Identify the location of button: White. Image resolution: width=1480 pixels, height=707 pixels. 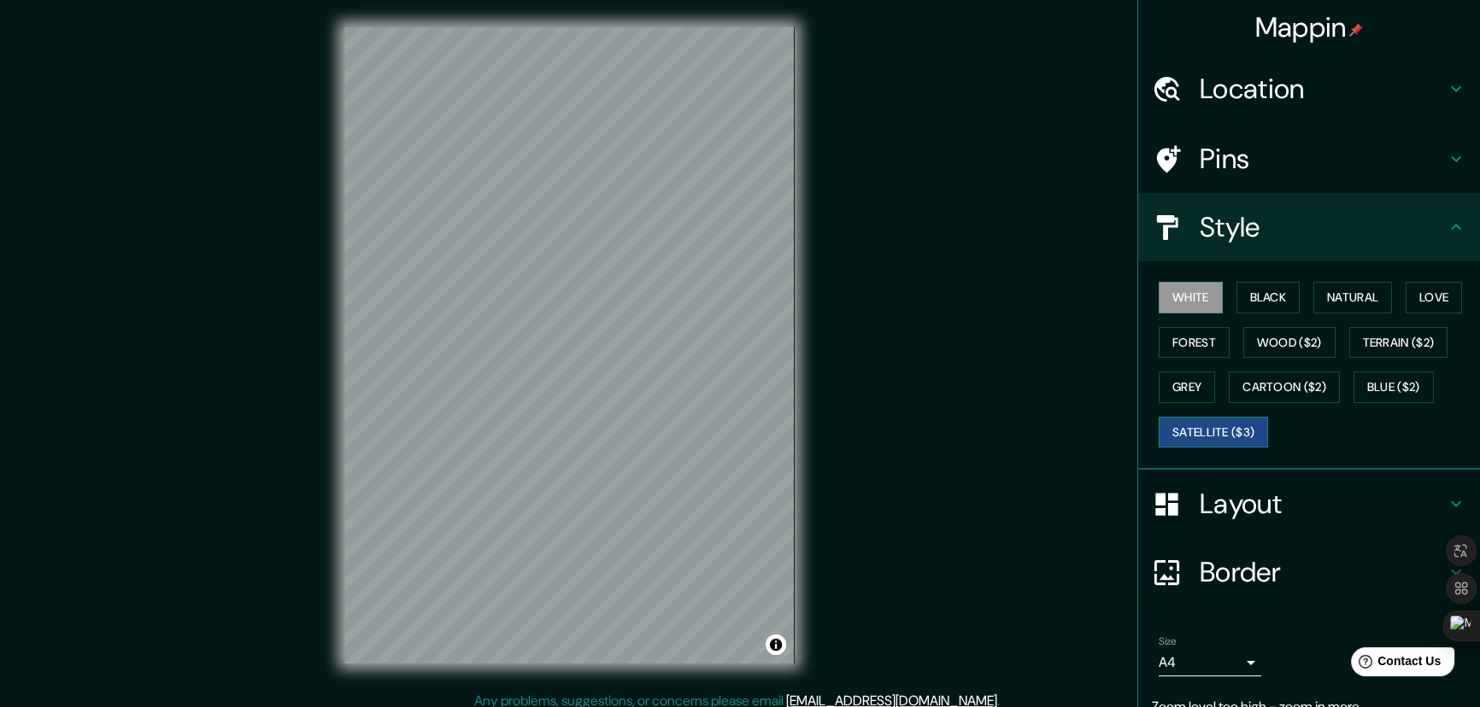
(1190, 297).